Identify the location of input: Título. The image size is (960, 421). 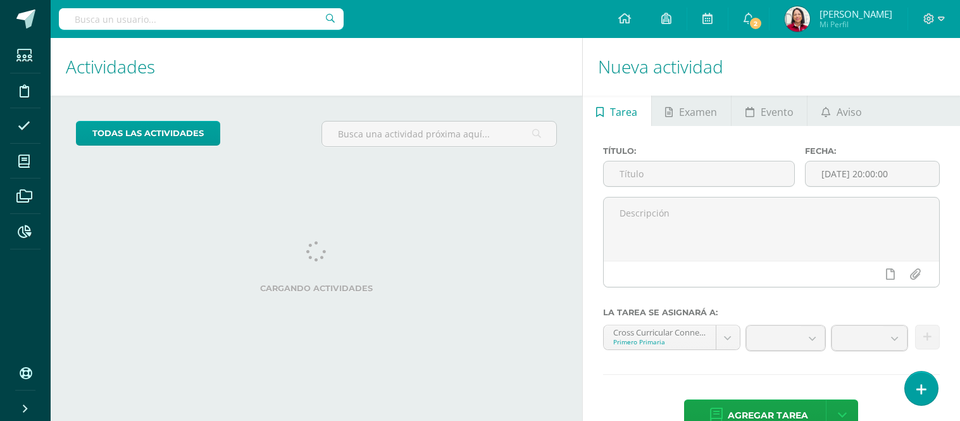
(700, 173).